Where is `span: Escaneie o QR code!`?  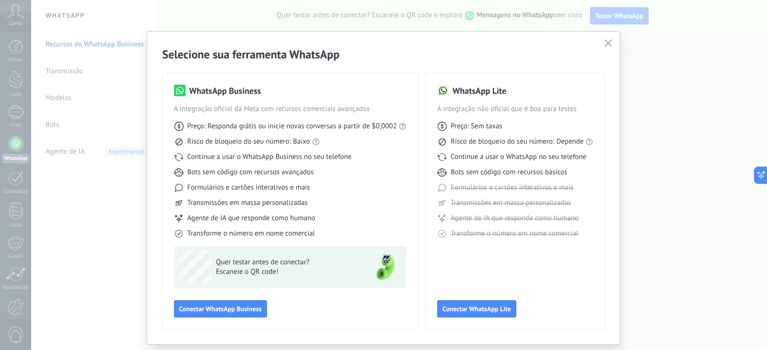
span: Escaneie o QR code! is located at coordinates (286, 272).